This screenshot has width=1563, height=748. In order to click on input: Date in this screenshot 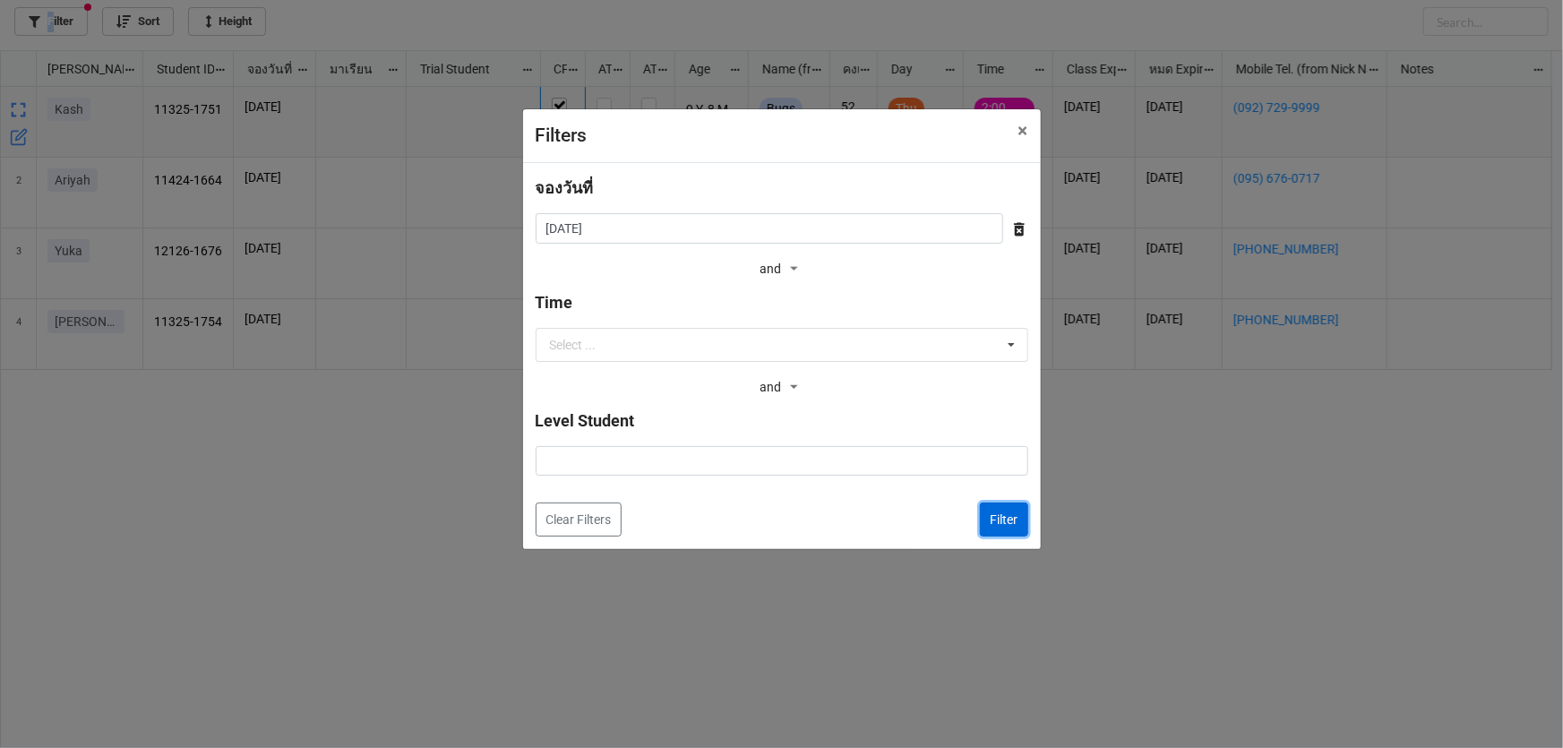, I will do `click(769, 228)`.